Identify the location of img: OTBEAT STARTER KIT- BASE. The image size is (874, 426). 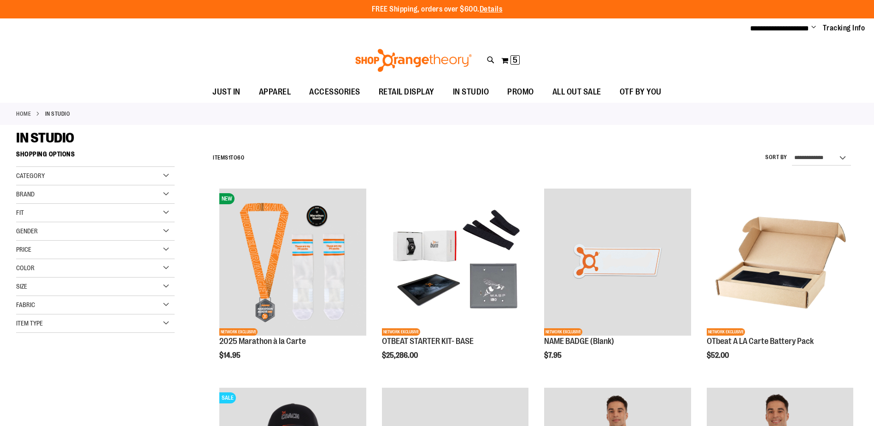
(455, 262).